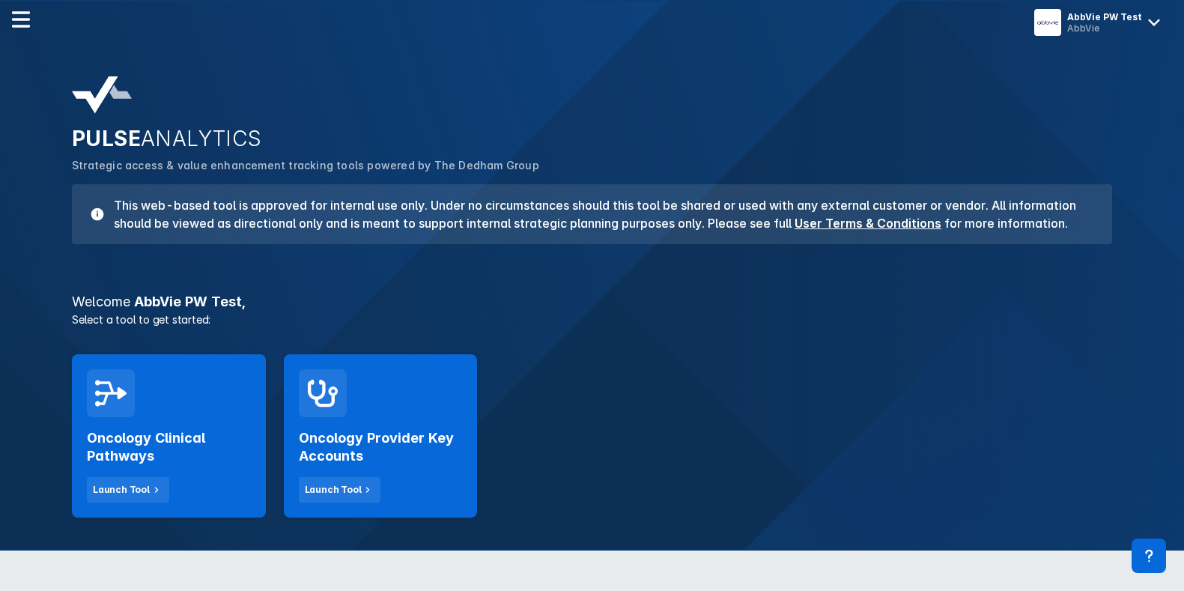 Image resolution: width=1184 pixels, height=591 pixels. Describe the element at coordinates (1148, 555) in the screenshot. I see `div: Contact Support` at that location.